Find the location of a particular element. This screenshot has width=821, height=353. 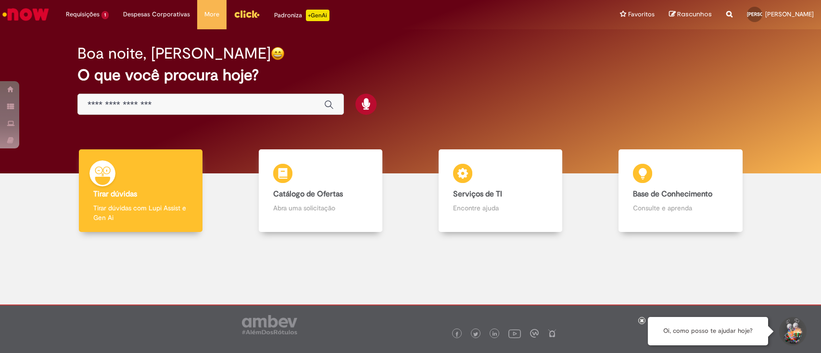

img: ServiceNow is located at coordinates (25, 14).